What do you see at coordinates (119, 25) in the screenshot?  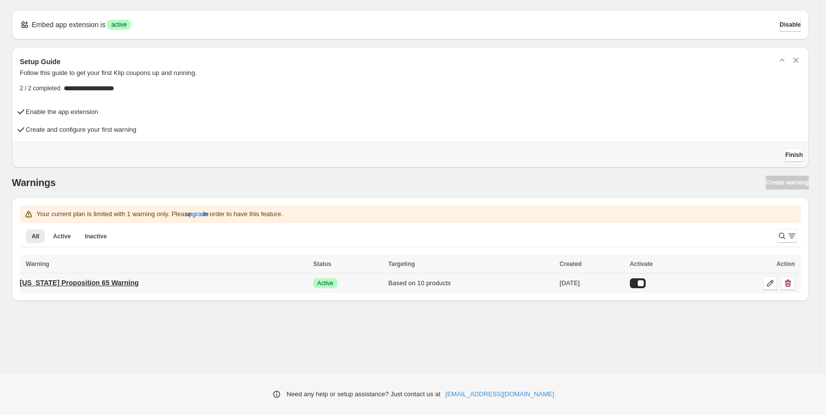 I see `span: active` at bounding box center [119, 25].